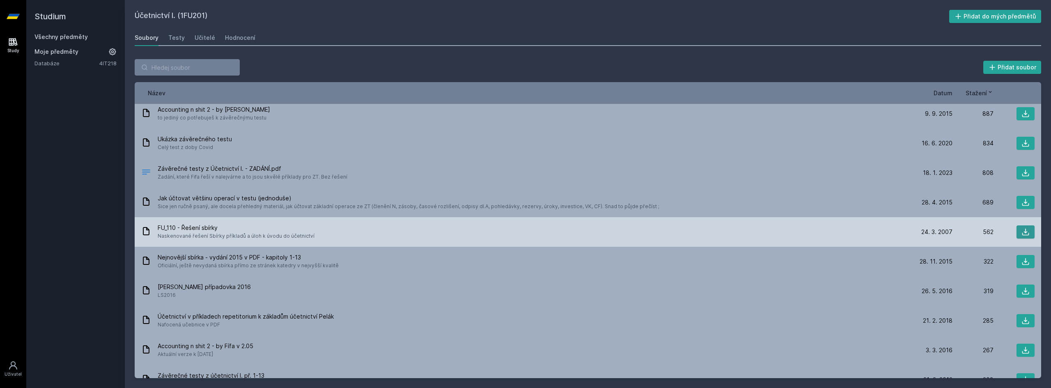 The height and width of the screenshot is (388, 1051). I want to click on span: Nafocená učebnice v PDF, so click(246, 325).